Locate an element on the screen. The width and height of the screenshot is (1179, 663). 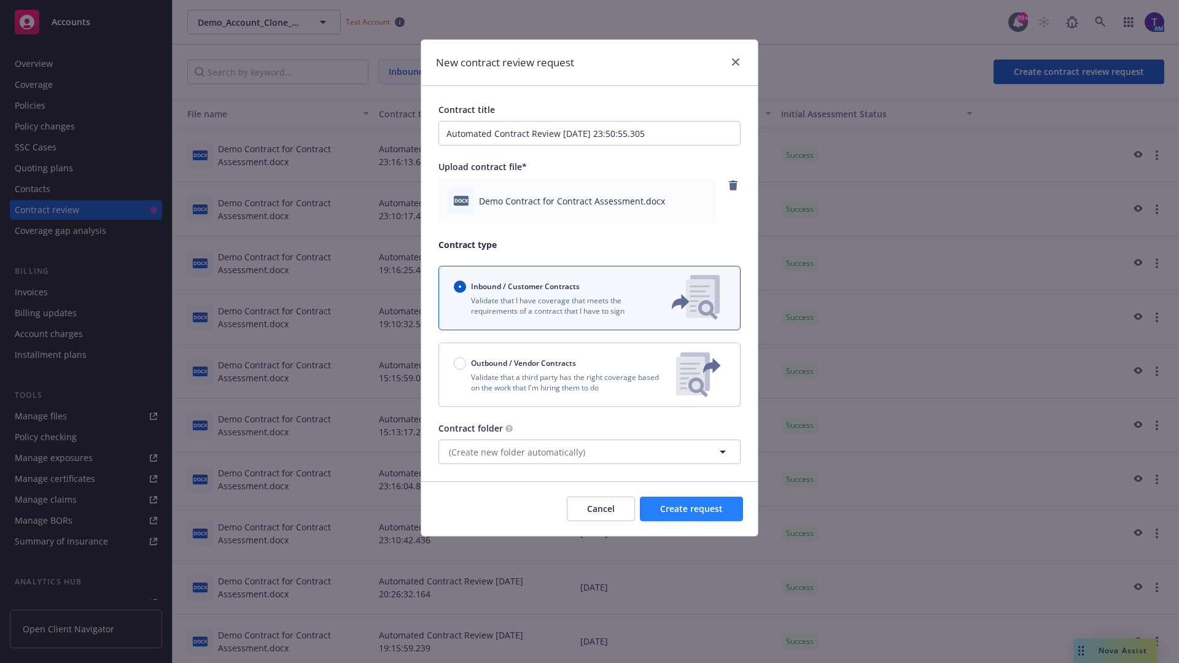
span: Demo Contract for Contract Assessment.docx is located at coordinates (572, 201).